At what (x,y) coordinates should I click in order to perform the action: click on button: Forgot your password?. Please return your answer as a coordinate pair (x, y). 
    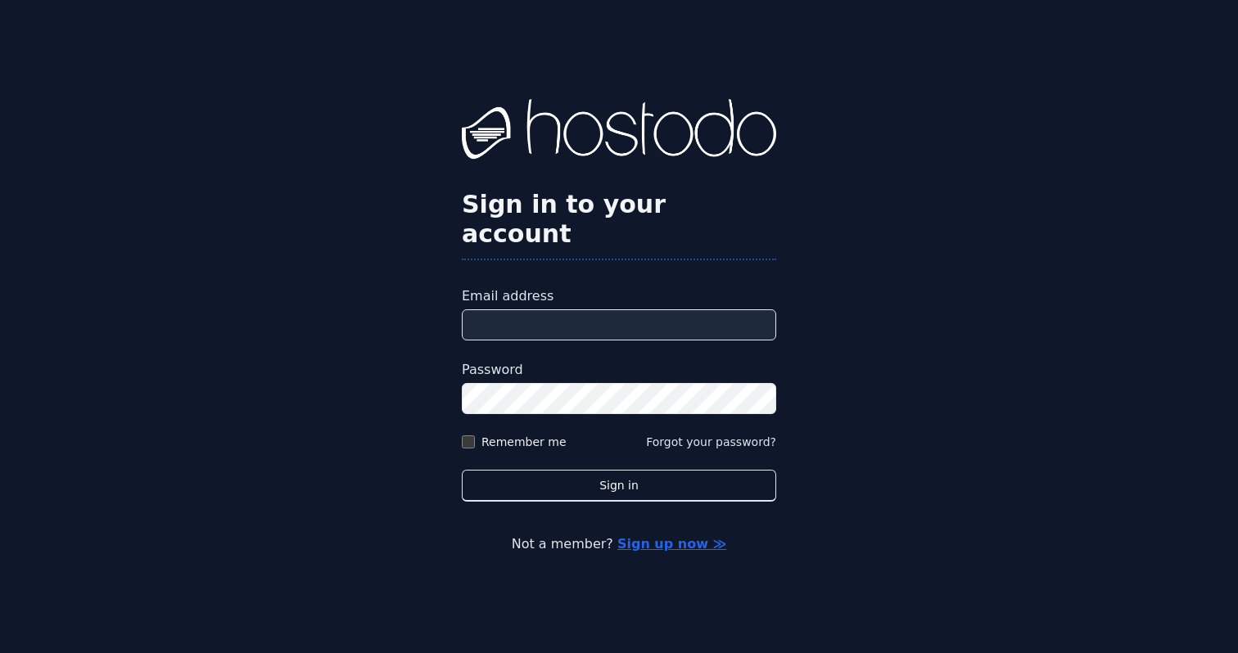
    Looking at the image, I should click on (711, 442).